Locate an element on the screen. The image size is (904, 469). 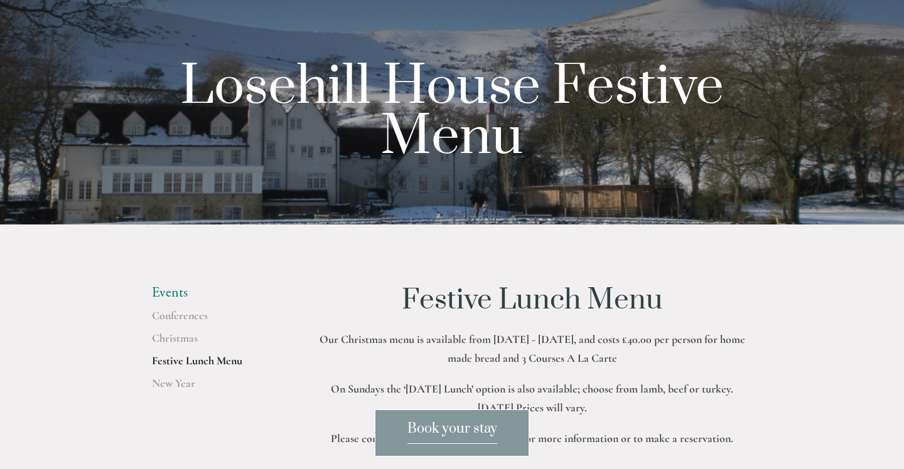
h1: Festive Lunch Menu is located at coordinates (532, 301).